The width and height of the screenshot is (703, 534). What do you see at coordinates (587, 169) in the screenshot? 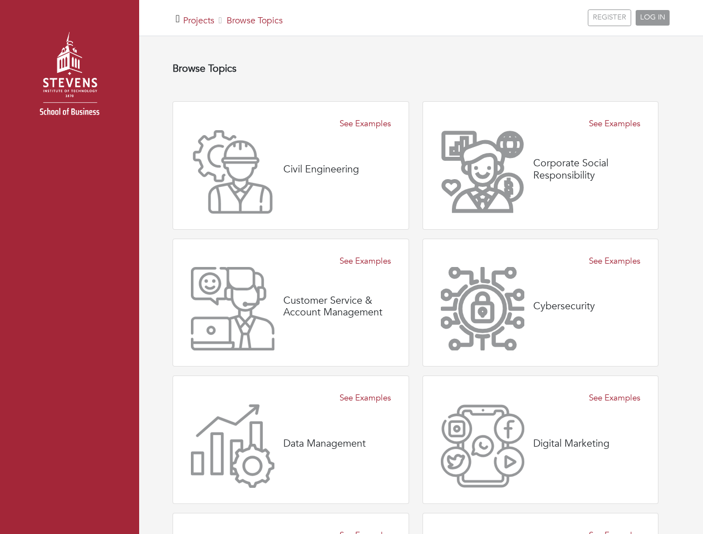
I see `h4: Corporate Social Responsibility` at bounding box center [587, 169].